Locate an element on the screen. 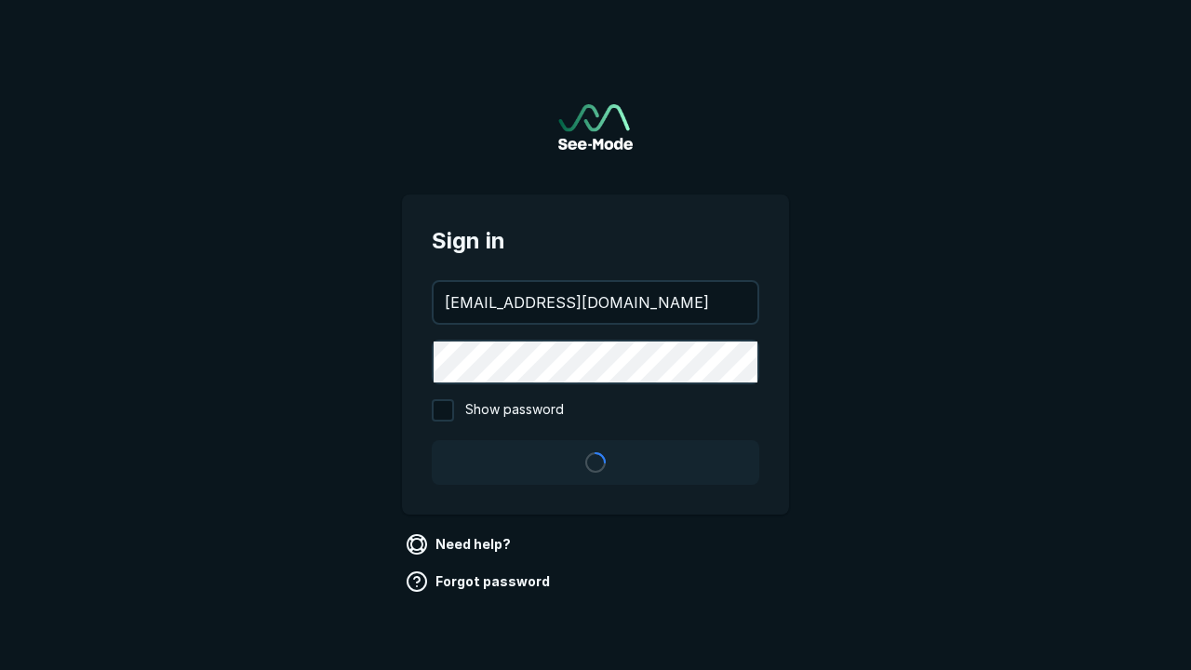 The image size is (1191, 670). input: your@email.com is located at coordinates (595, 302).